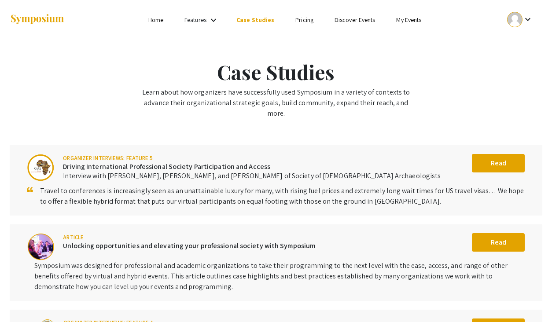 Image resolution: width=552 pixels, height=322 pixels. Describe the element at coordinates (527, 19) in the screenshot. I see `mat-icon: Expand account dropdown` at that location.